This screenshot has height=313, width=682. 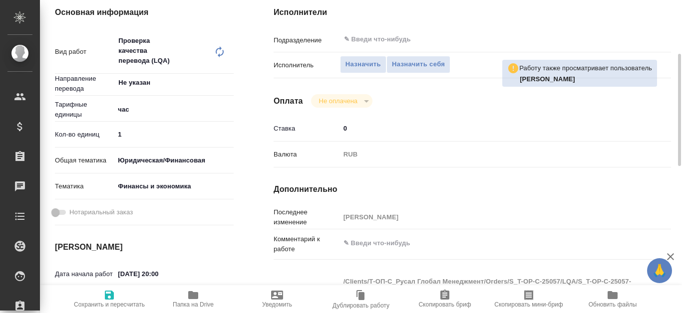 What do you see at coordinates (306, 155) in the screenshot?
I see `p: Валюта` at bounding box center [306, 155].